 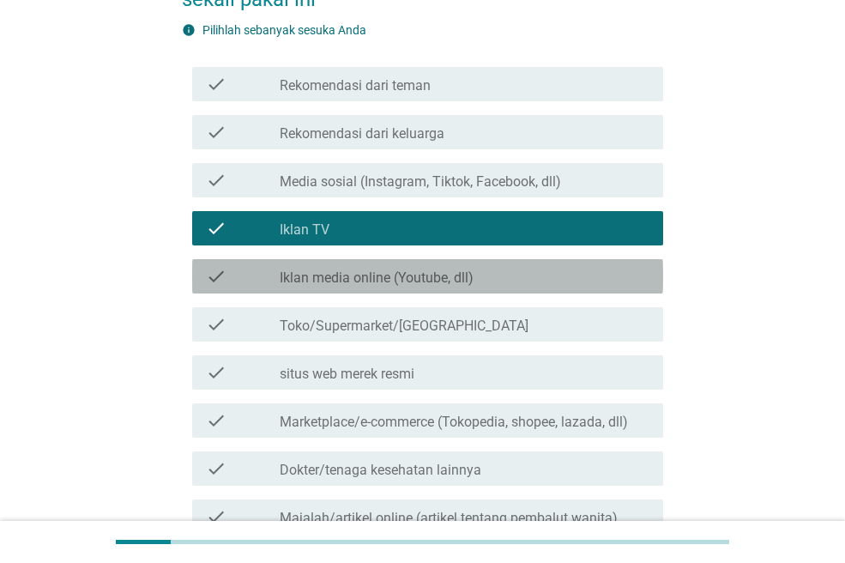 What do you see at coordinates (305, 230) in the screenshot?
I see `label: Iklan TV` at bounding box center [305, 230].